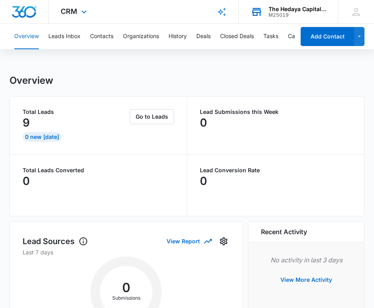 The image size is (374, 308). What do you see at coordinates (64, 36) in the screenshot?
I see `button: Leads Inbox` at bounding box center [64, 36].